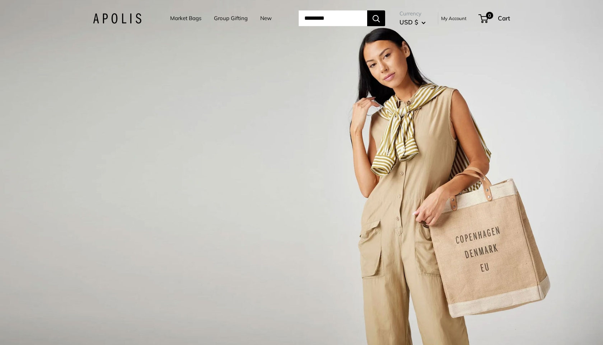 Image resolution: width=603 pixels, height=345 pixels. What do you see at coordinates (454, 18) in the screenshot?
I see `a: My Account` at bounding box center [454, 18].